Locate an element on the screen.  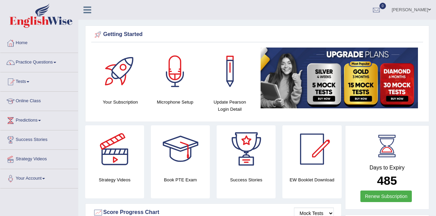
a: Your Account is located at coordinates (39, 178).